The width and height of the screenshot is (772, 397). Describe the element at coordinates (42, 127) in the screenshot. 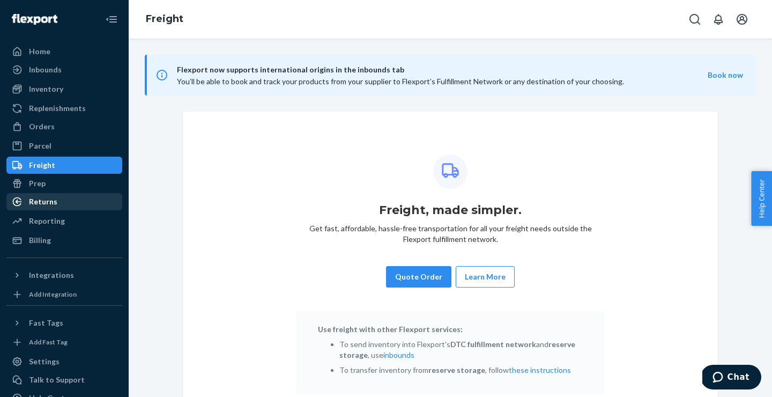

I see `div: Orders` at that location.